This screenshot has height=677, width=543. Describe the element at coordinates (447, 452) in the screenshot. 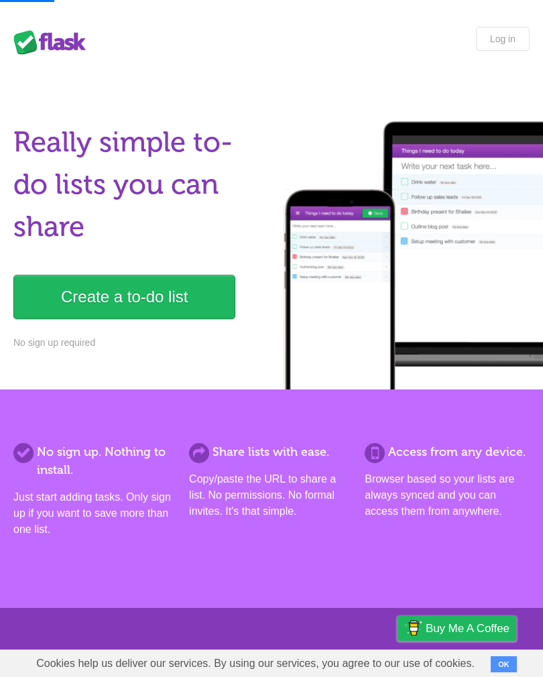

I see `h2: Access from any device.` at that location.